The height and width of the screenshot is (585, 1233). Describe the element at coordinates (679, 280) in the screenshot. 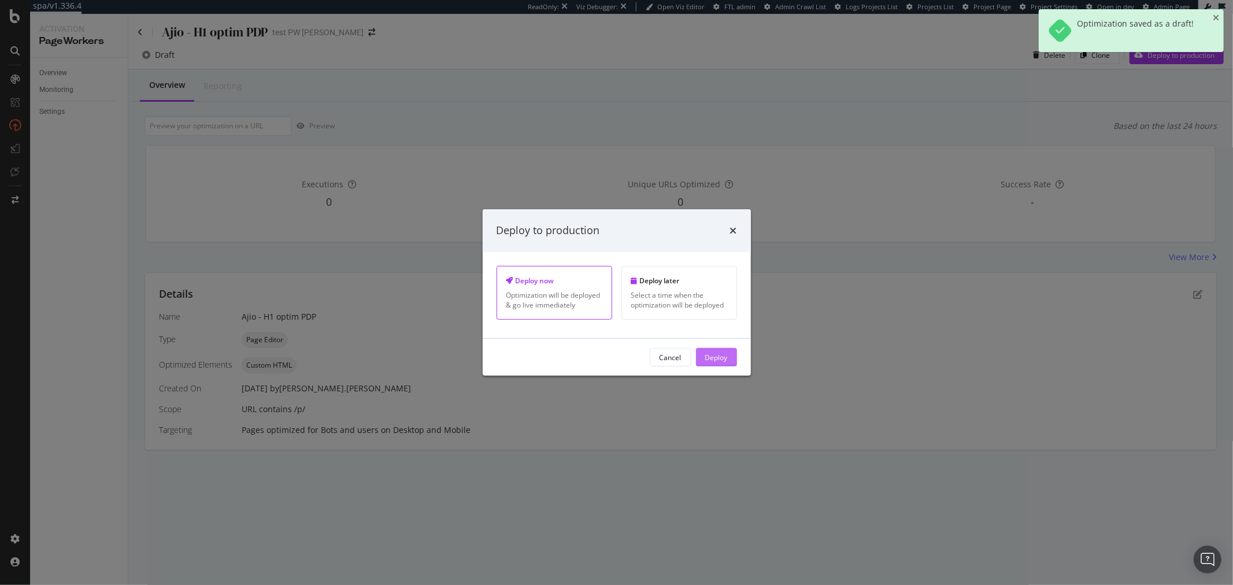

I see `div: Deploy later` at that location.